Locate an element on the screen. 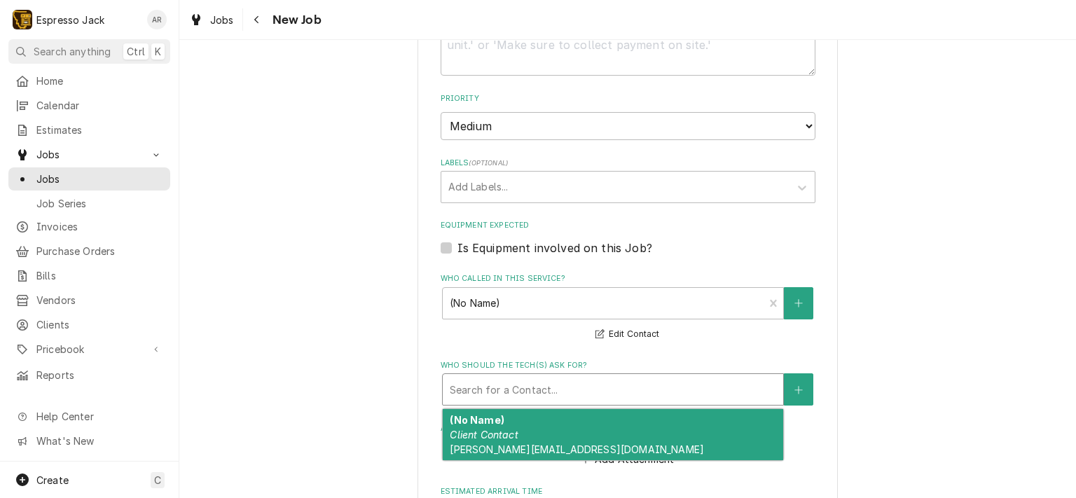 The image size is (1076, 498). span: Pricebook is located at coordinates (89, 349).